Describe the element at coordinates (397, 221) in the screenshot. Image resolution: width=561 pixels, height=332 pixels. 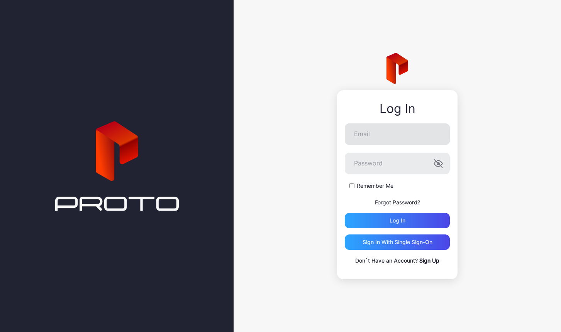
I see `button: Log in` at that location.